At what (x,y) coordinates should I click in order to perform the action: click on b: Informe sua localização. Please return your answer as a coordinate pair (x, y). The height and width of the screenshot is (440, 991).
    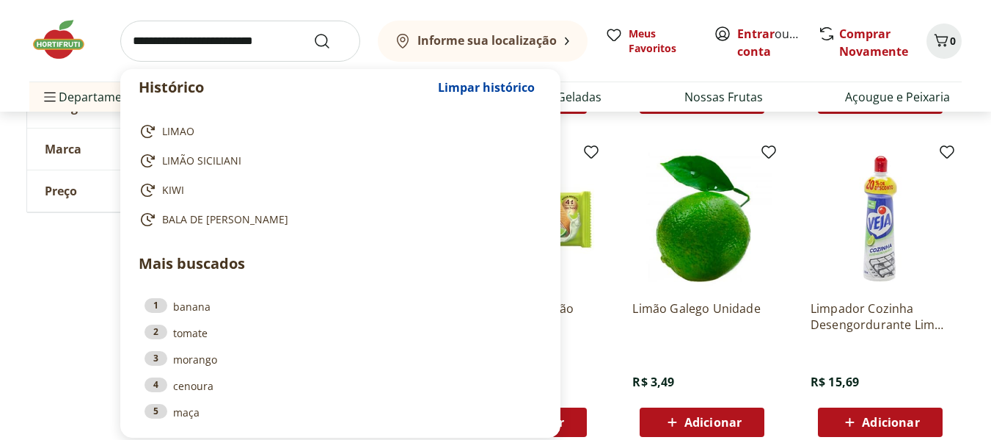
    Looking at the image, I should click on (487, 40).